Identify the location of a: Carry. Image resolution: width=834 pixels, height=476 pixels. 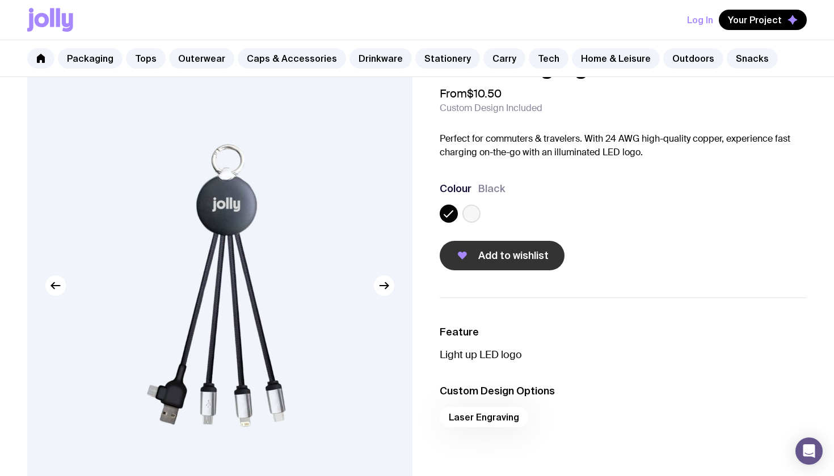
(504, 58).